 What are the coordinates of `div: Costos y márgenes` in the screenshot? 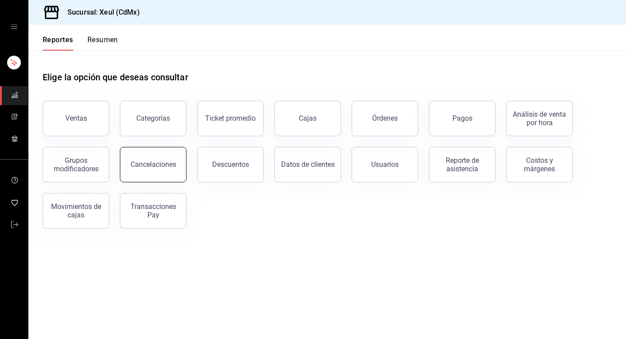 It's located at (540, 165).